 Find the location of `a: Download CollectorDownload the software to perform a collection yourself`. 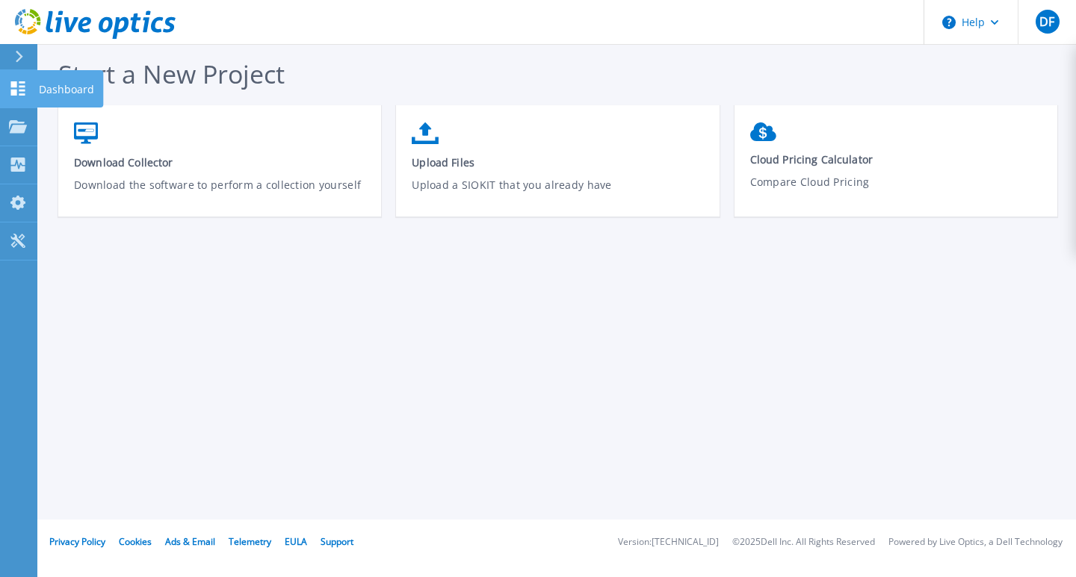

a: Download CollectorDownload the software to perform a collection yourself is located at coordinates (220, 168).